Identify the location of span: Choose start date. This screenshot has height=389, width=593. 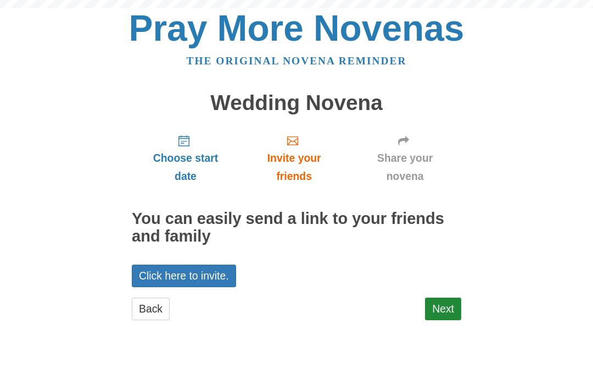
(186, 167).